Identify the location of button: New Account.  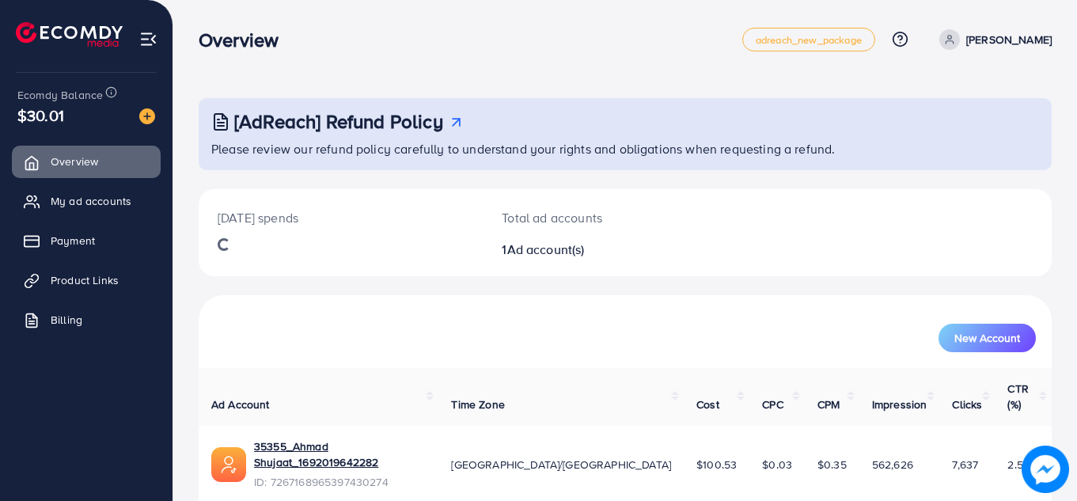
(986, 338).